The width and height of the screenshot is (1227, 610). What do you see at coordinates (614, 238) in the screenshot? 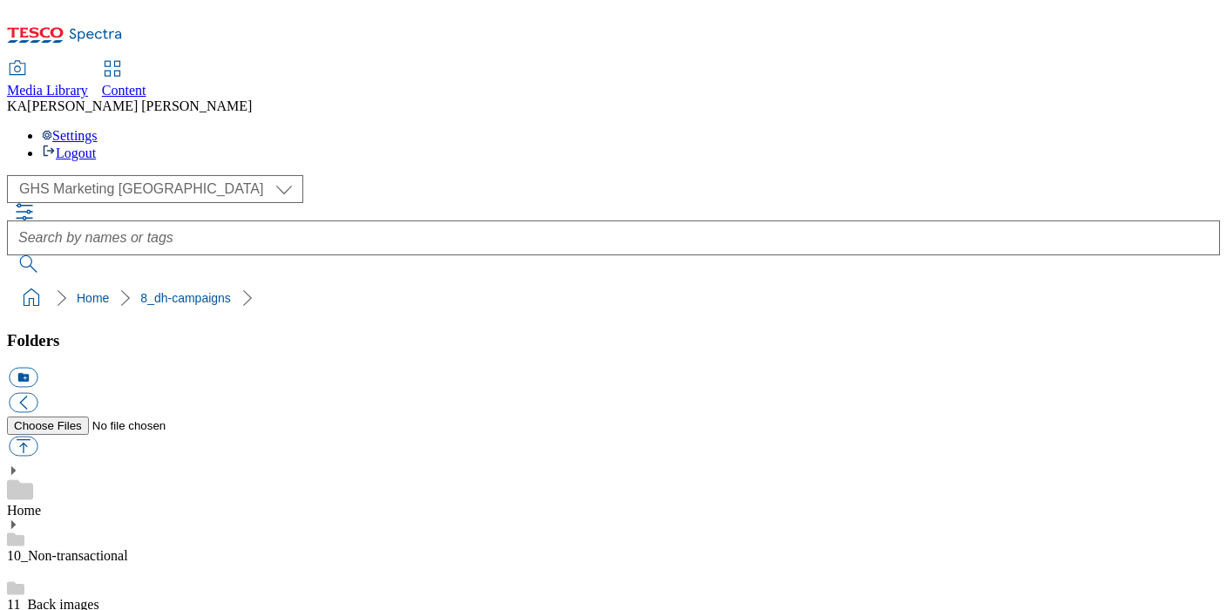
I see `input: Search by names or tags` at bounding box center [614, 238].